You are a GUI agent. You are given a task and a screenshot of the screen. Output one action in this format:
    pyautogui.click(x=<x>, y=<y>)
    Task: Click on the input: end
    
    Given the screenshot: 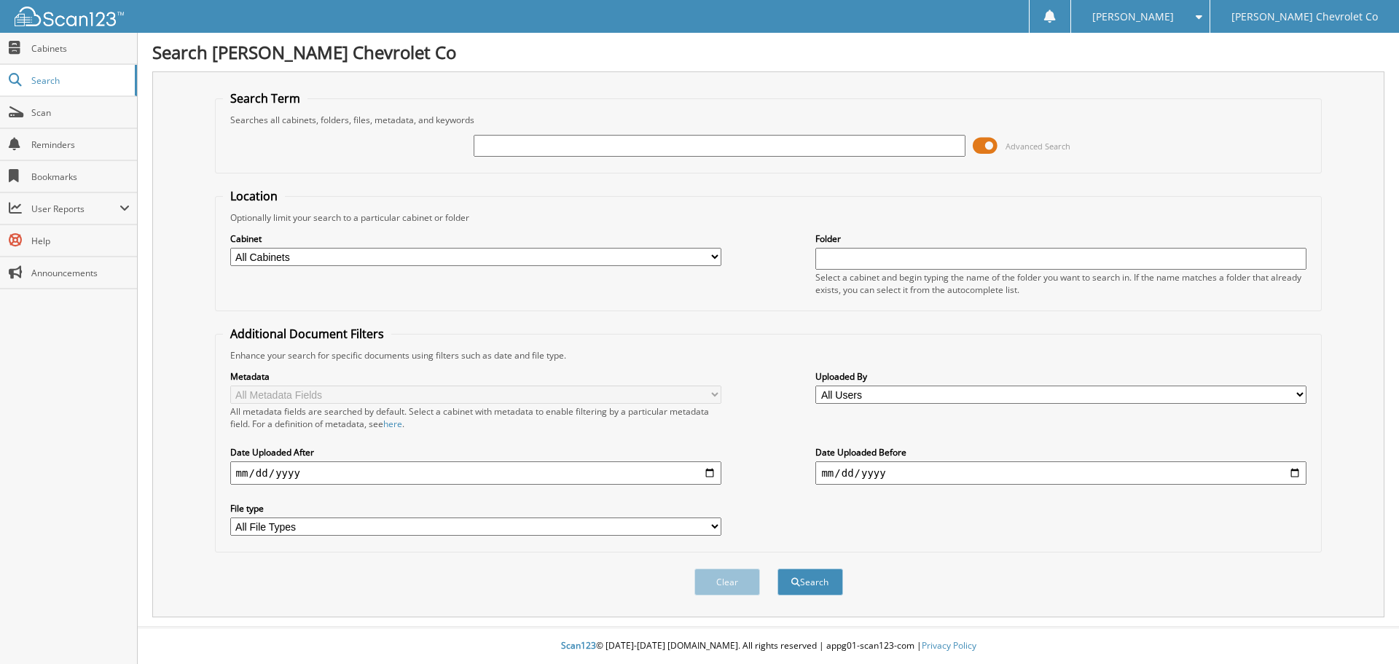 What is the action you would take?
    pyautogui.click(x=1061, y=473)
    